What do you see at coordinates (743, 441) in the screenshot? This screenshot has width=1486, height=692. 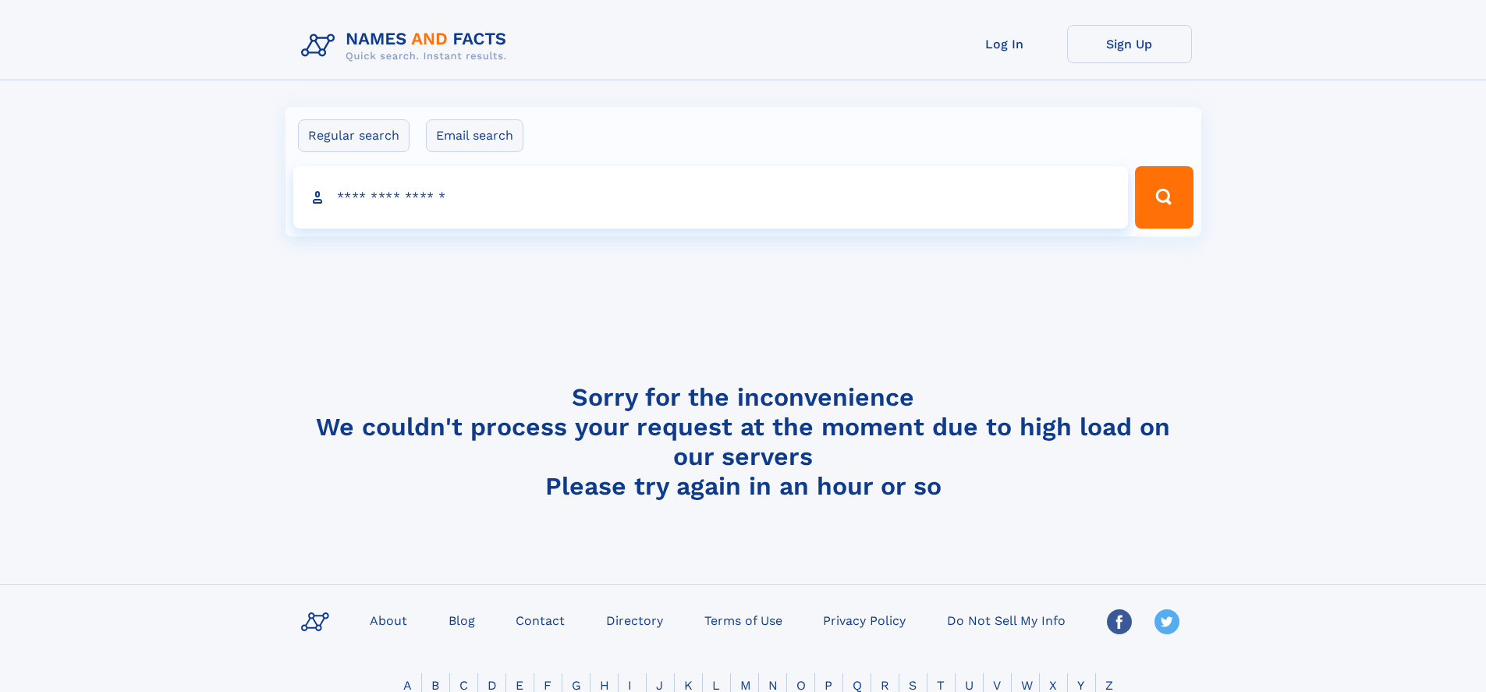 I see `h4: Sorry for the inconvenience We couldn't process your request at the moment due to high load on ou...` at bounding box center [743, 441].